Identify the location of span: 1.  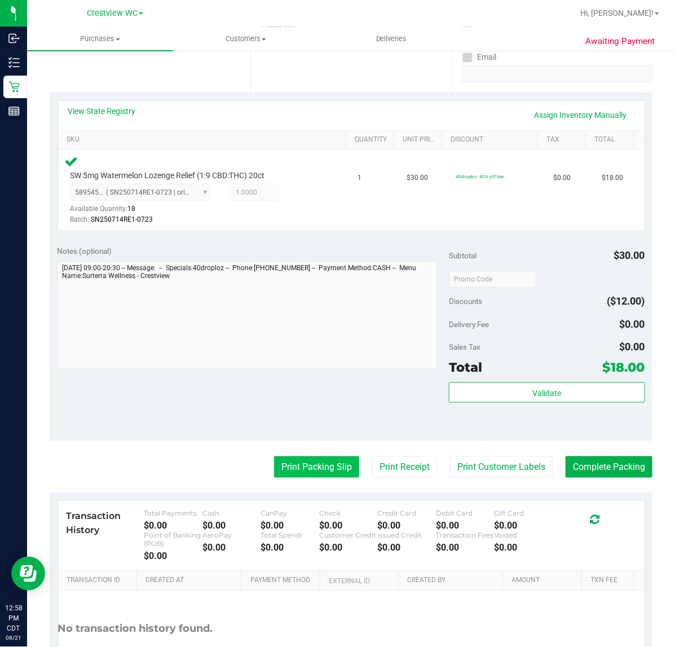
(360, 178).